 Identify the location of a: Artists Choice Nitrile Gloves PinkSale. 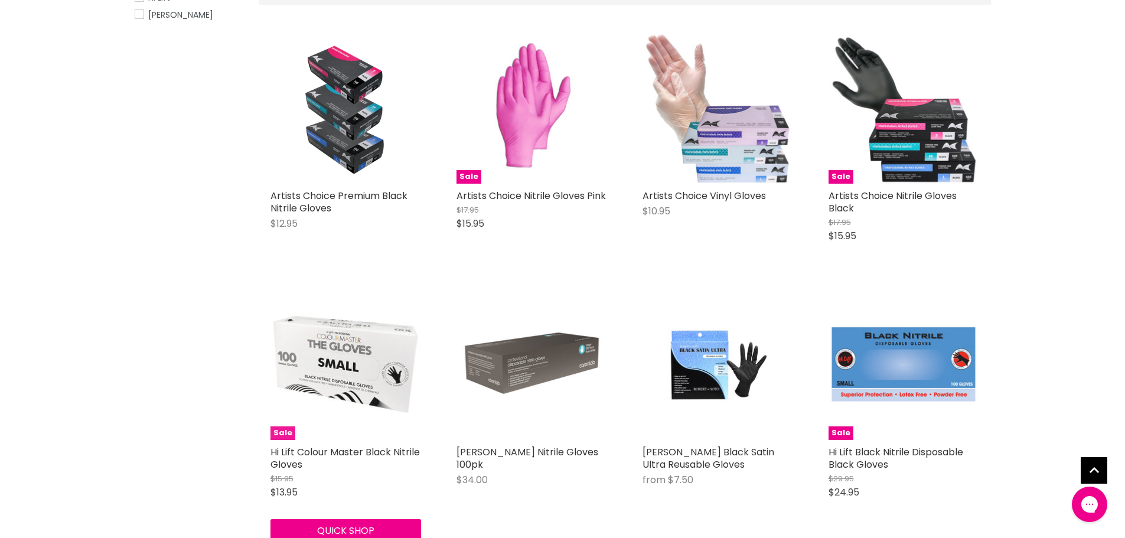
(532, 108).